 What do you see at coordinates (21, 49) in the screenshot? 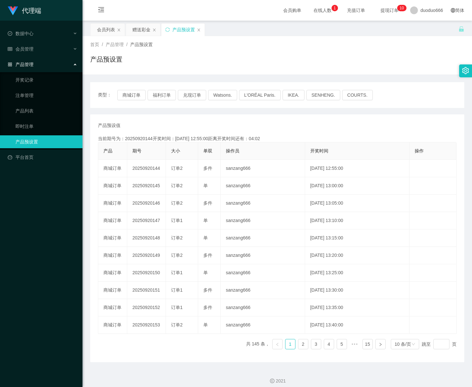
I see `span: 会员管理` at bounding box center [21, 49].